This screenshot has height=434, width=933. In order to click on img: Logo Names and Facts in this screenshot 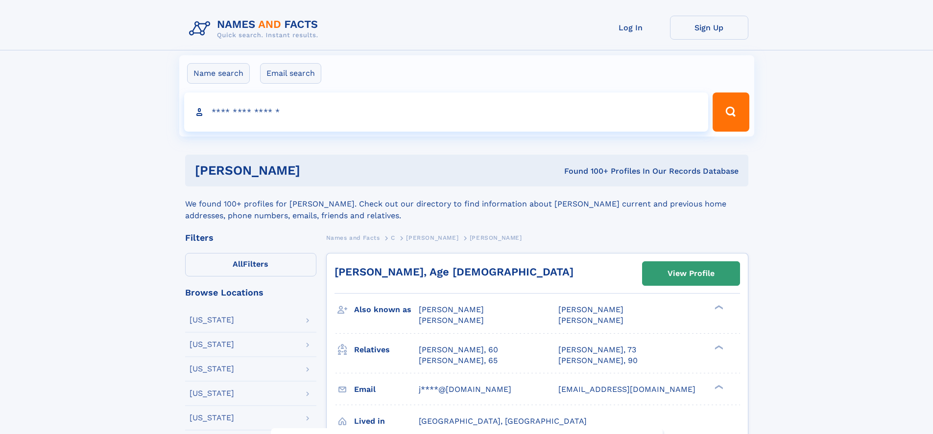, I will do `click(256, 29)`.